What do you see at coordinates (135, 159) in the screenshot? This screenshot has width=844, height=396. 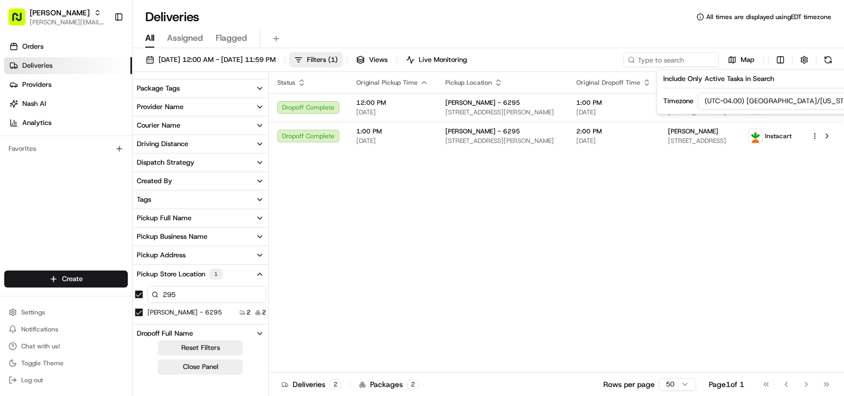 I see `span: API Documentation` at bounding box center [135, 159].